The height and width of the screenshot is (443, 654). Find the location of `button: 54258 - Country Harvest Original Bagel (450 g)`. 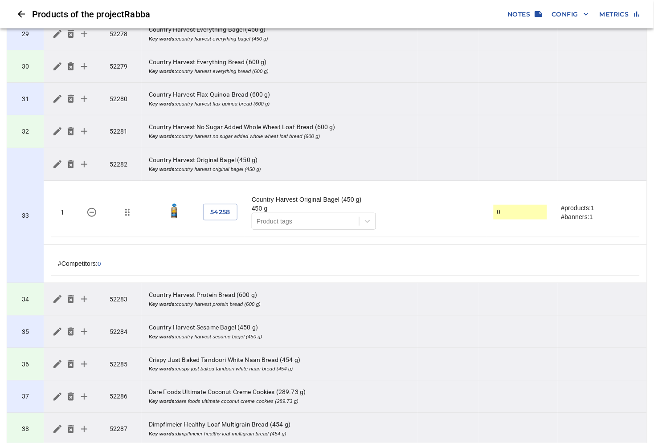

button: 54258 - Country Harvest Original Bagel (450 g) is located at coordinates (92, 212).